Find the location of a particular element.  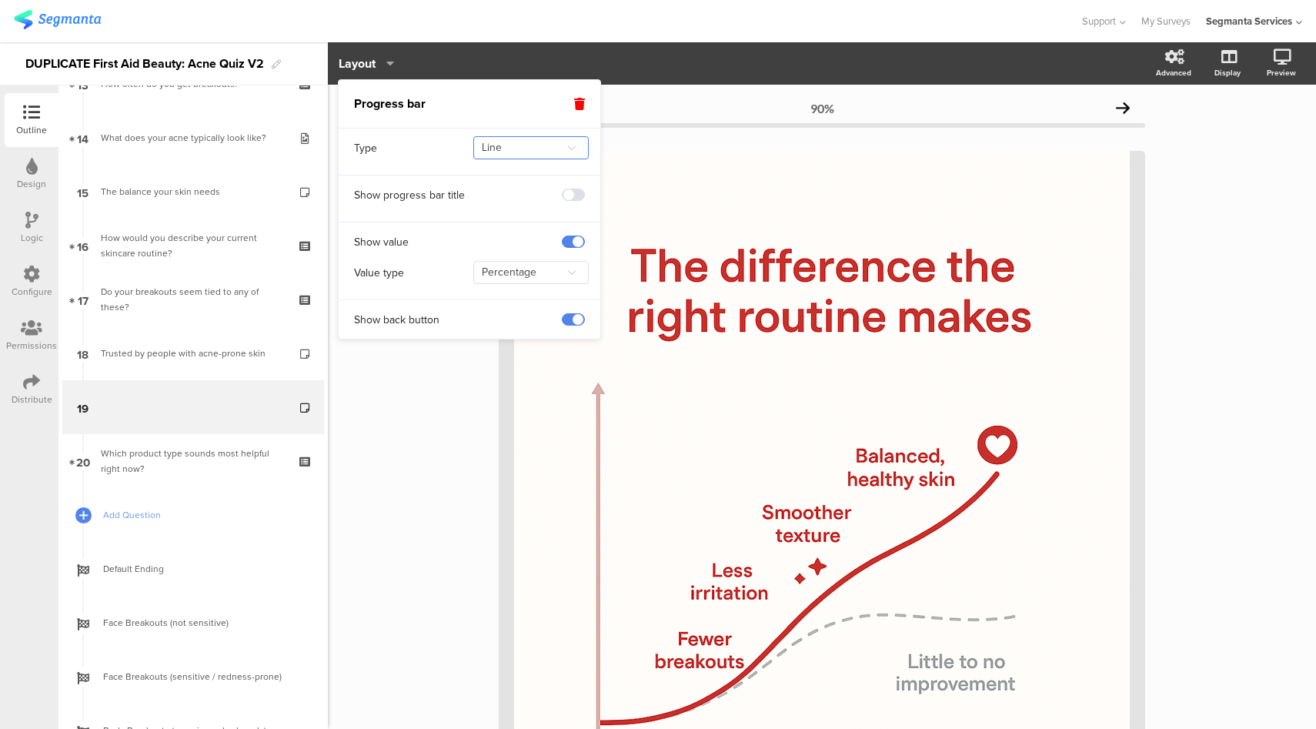

span: Add Question is located at coordinates (202, 515).